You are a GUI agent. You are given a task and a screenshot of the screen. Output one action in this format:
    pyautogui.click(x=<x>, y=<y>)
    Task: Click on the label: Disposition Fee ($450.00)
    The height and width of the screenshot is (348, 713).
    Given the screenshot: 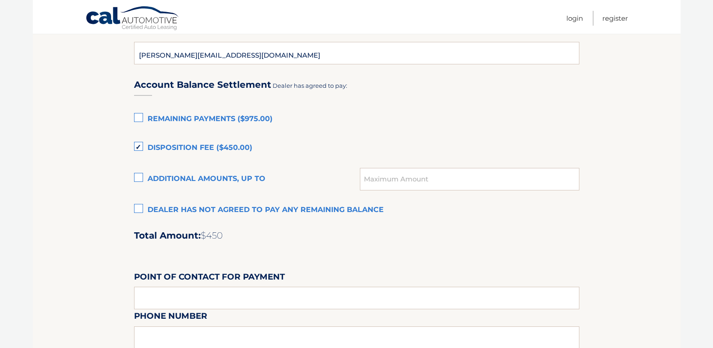 What is the action you would take?
    pyautogui.click(x=357, y=148)
    